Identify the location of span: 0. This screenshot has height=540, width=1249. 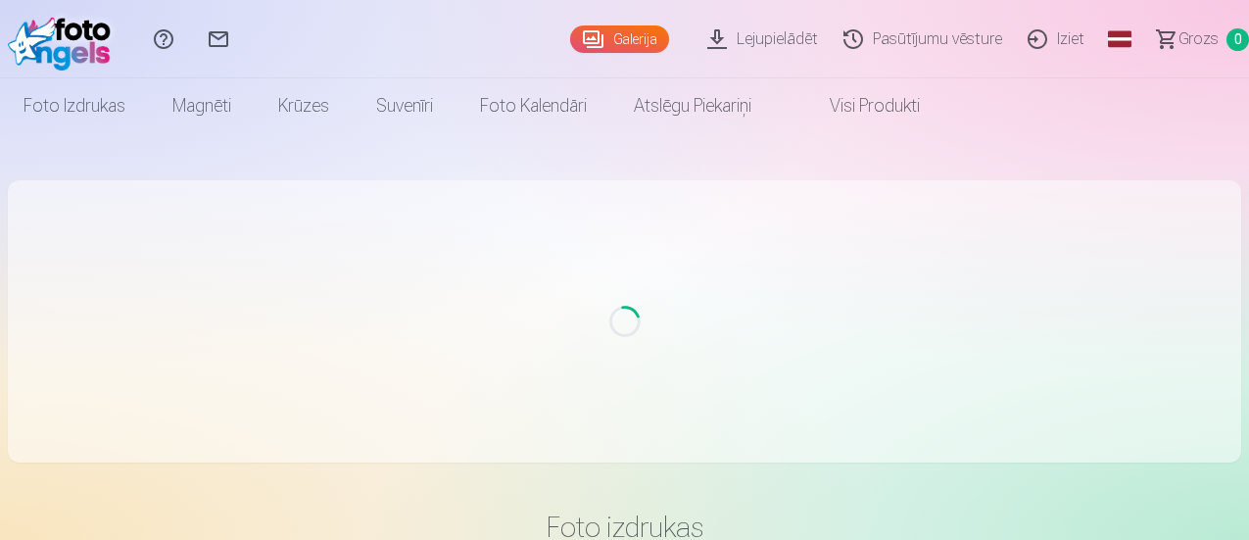
(1237, 39).